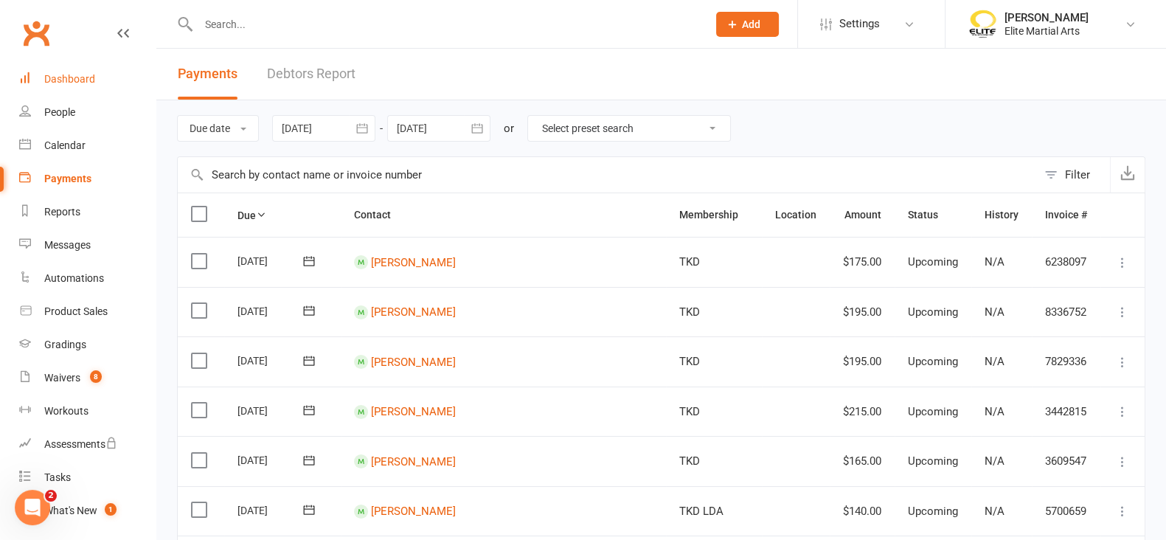  What do you see at coordinates (87, 79) in the screenshot?
I see `a: Dashboard` at bounding box center [87, 79].